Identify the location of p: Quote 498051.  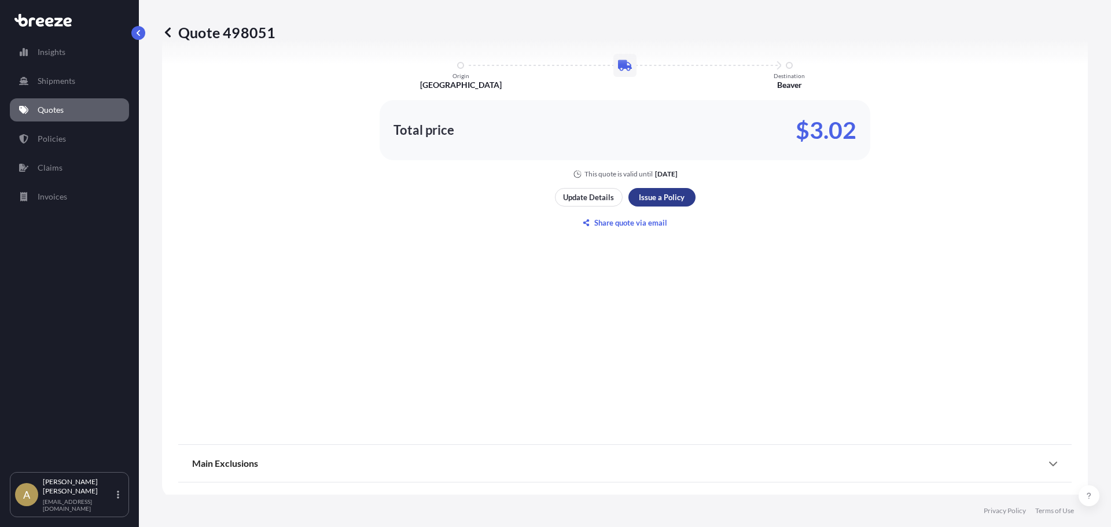
(219, 32).